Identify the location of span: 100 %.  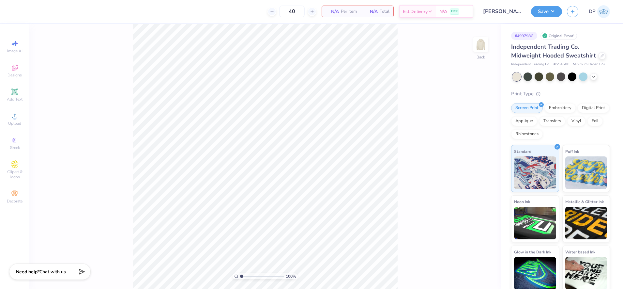
(291, 276).